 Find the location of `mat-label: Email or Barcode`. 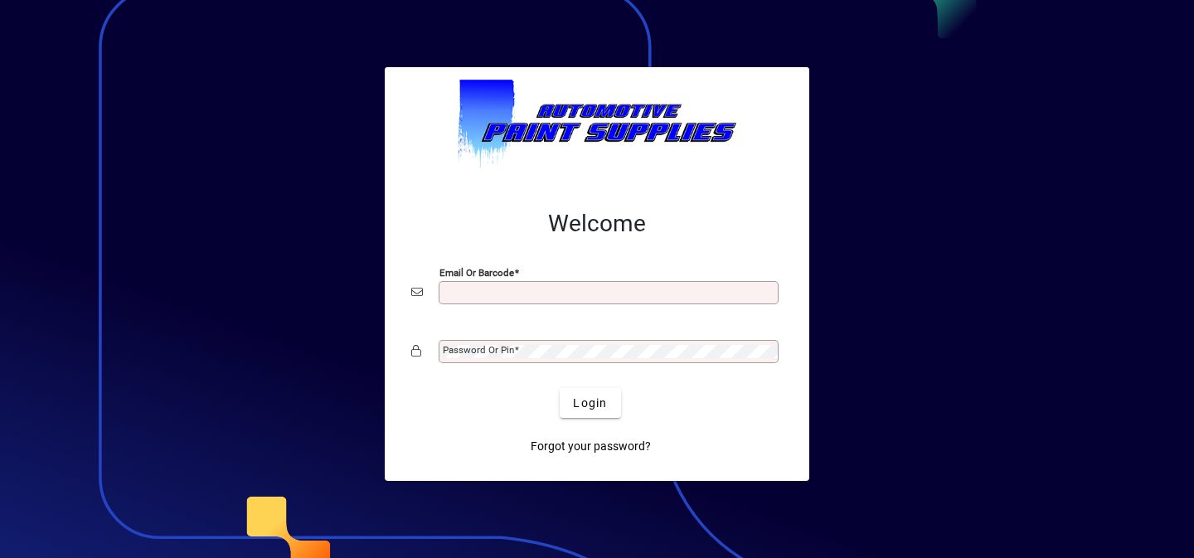

mat-label: Email or Barcode is located at coordinates (477, 273).